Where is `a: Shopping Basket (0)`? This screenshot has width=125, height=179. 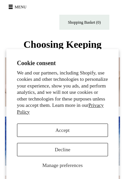
a: Shopping Basket (0) is located at coordinates (84, 22).